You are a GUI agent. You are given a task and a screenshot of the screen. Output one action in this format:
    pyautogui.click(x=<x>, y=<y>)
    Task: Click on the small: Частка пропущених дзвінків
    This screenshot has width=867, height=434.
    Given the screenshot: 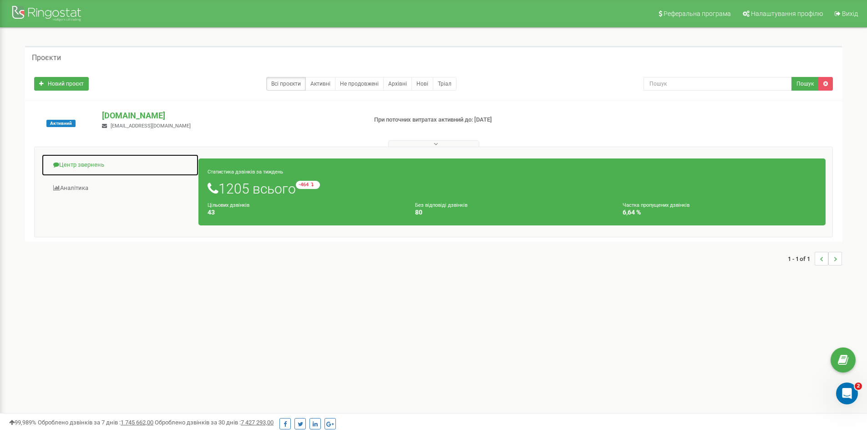 What is the action you would take?
    pyautogui.click(x=656, y=205)
    